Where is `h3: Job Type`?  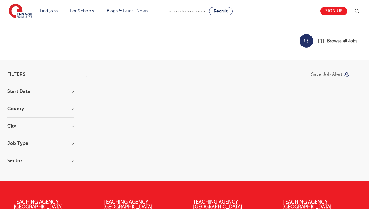
h3: Job Type is located at coordinates (41, 143).